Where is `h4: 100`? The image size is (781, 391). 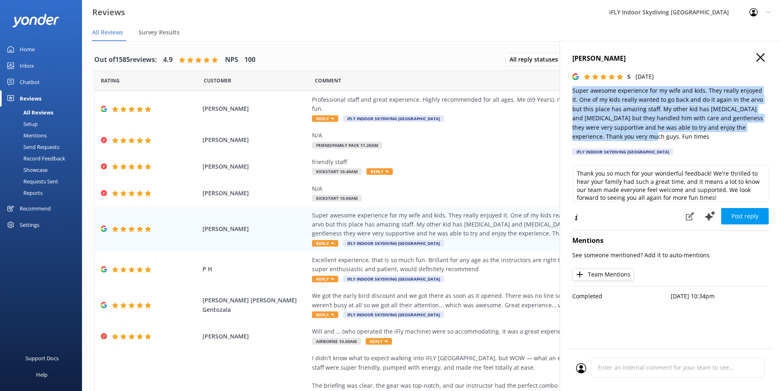 h4: 100 is located at coordinates (250, 60).